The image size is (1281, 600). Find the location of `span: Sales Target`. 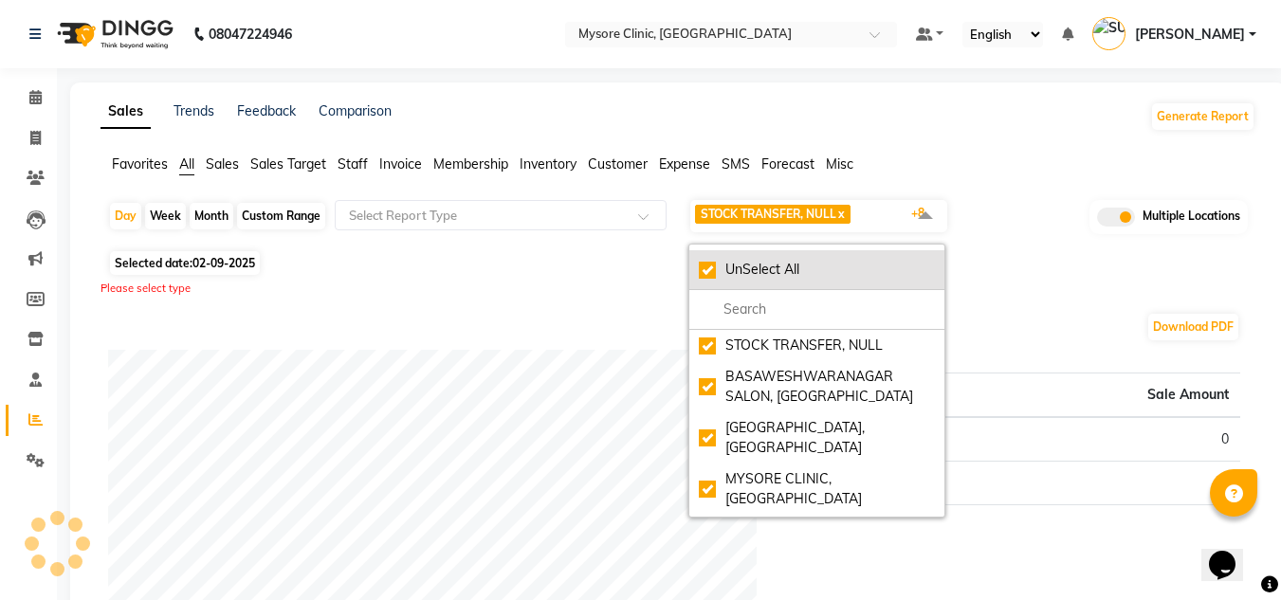

span: Sales Target is located at coordinates (288, 164).